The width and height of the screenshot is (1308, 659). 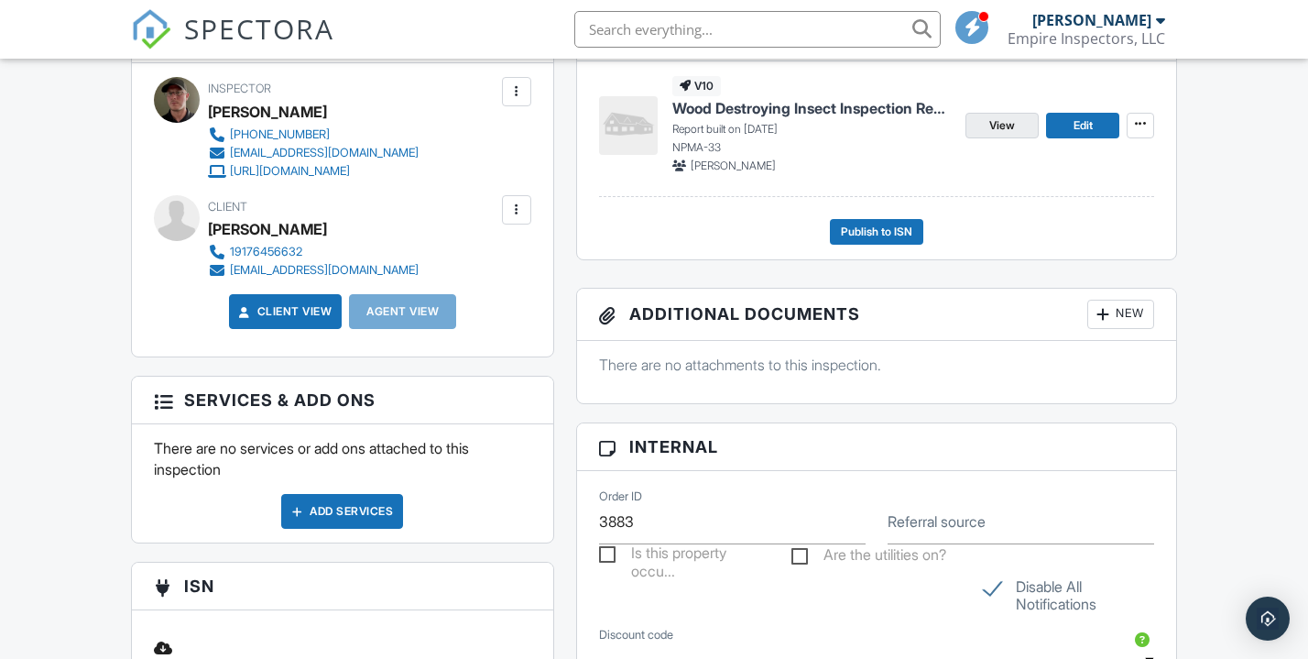 What do you see at coordinates (758, 29) in the screenshot?
I see `input: Search everything...` at bounding box center [758, 29].